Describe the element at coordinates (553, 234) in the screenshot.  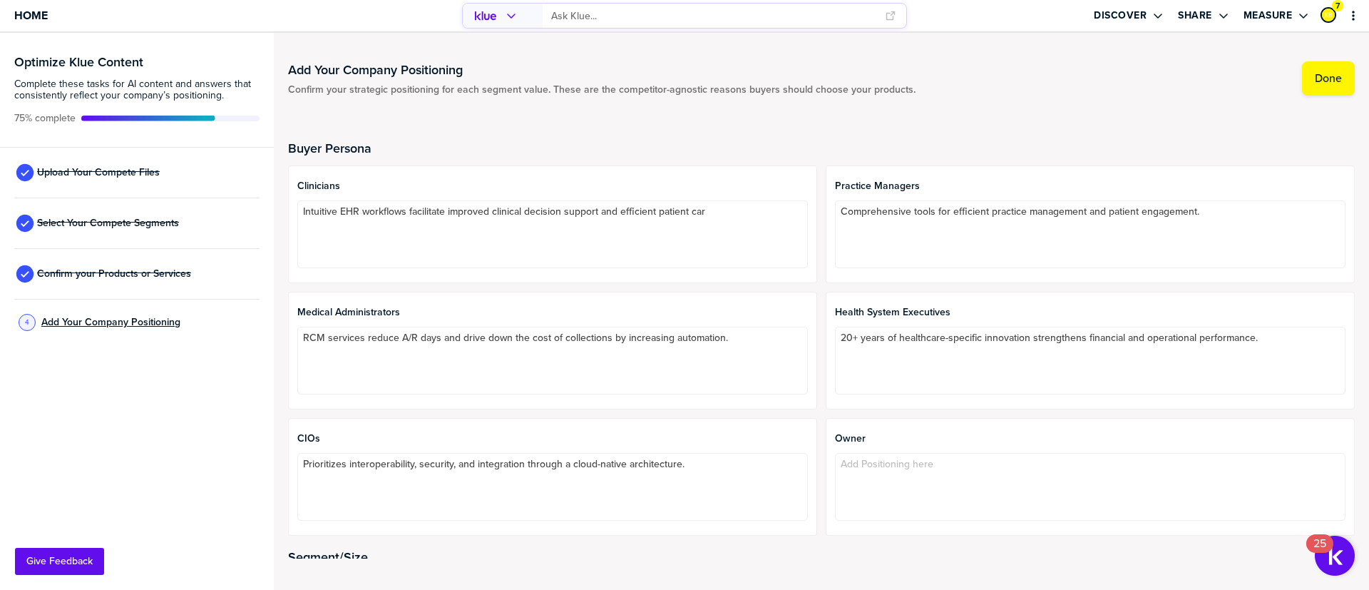
I see `textarea: Intuitive EHR workflows facilitate improved clinical decision support and efficient patient car` at that location.